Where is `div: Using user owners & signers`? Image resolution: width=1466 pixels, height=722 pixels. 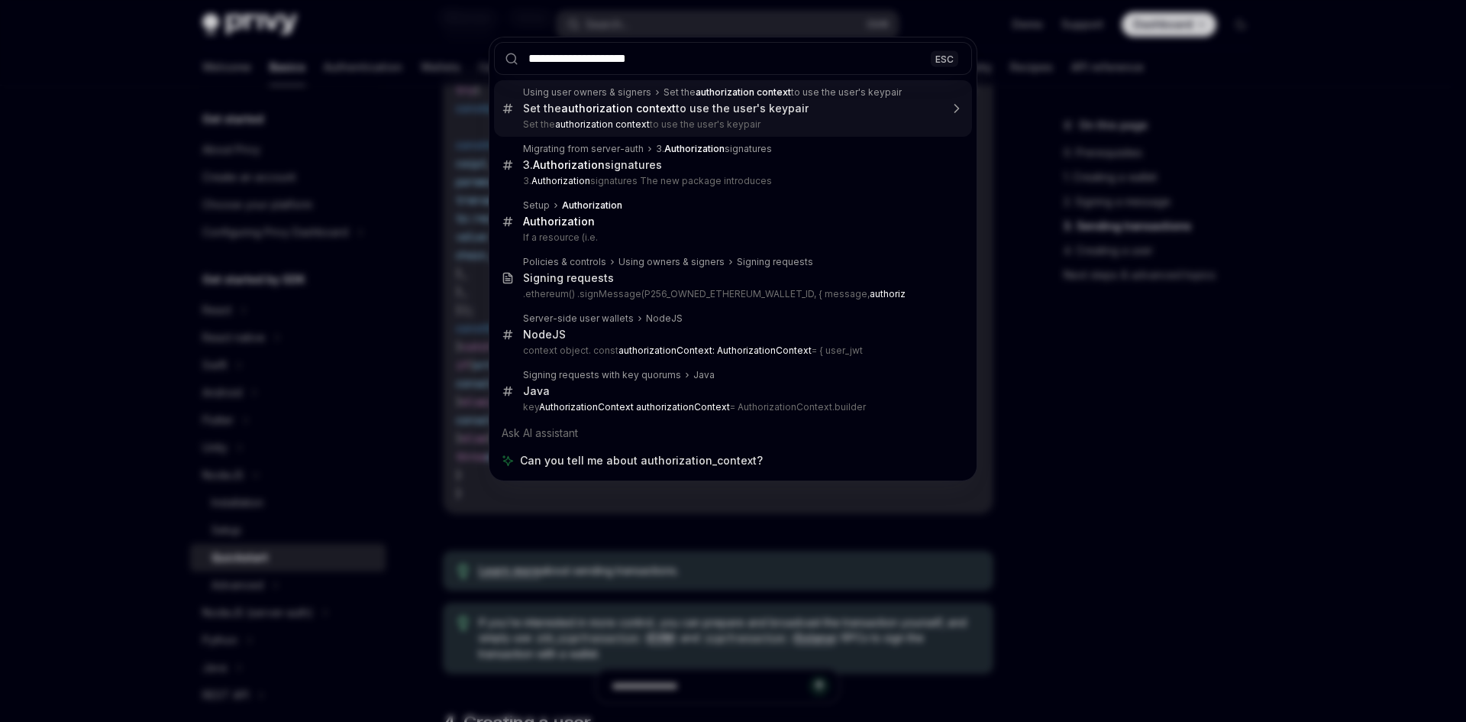 div: Using user owners & signers is located at coordinates (587, 92).